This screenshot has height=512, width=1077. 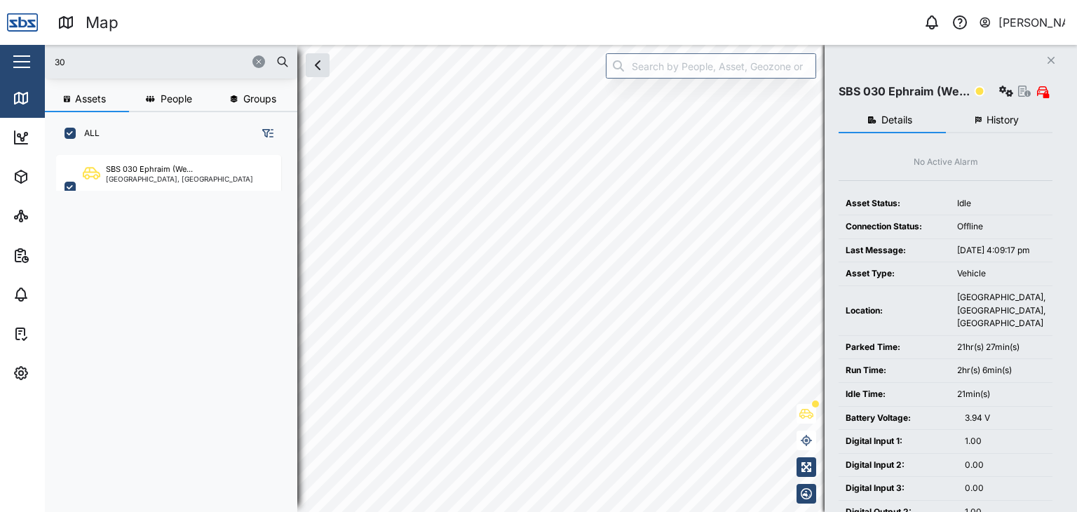 I want to click on div: Offline, so click(x=1002, y=227).